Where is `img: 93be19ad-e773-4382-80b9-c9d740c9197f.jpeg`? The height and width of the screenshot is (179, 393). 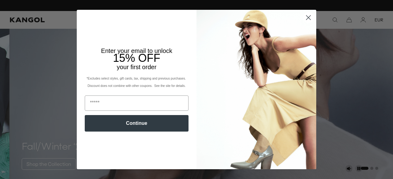
img: 93be19ad-e773-4382-80b9-c9d740c9197f.jpeg is located at coordinates (256, 90).